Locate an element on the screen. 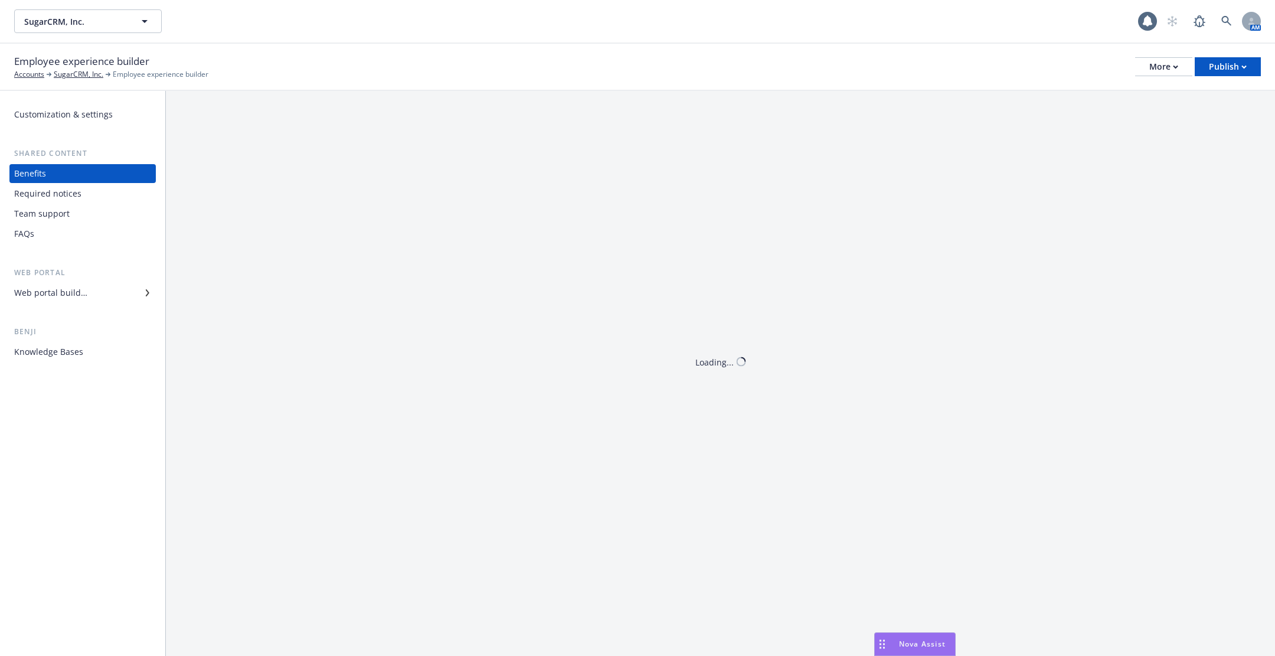  a: Report a Bug is located at coordinates (1199, 21).